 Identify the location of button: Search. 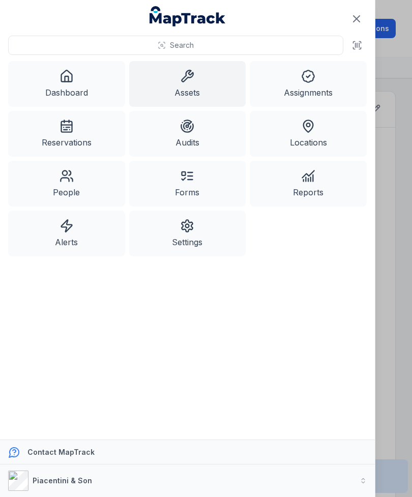
(175, 45).